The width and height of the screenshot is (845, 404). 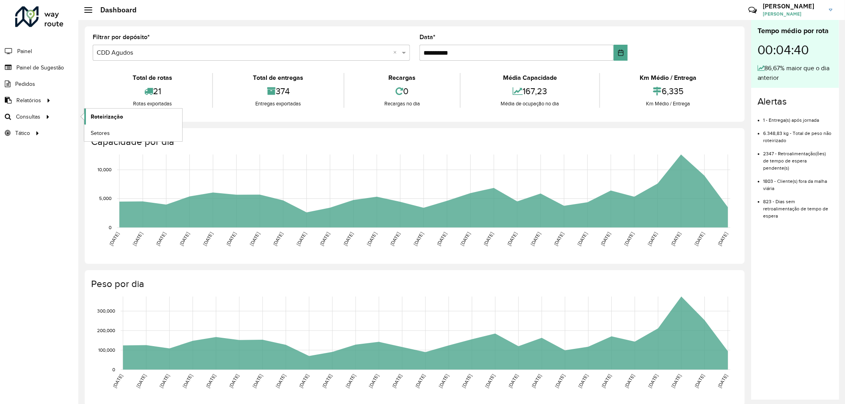 What do you see at coordinates (668, 91) in the screenshot?
I see `div: 6,335` at bounding box center [668, 91].